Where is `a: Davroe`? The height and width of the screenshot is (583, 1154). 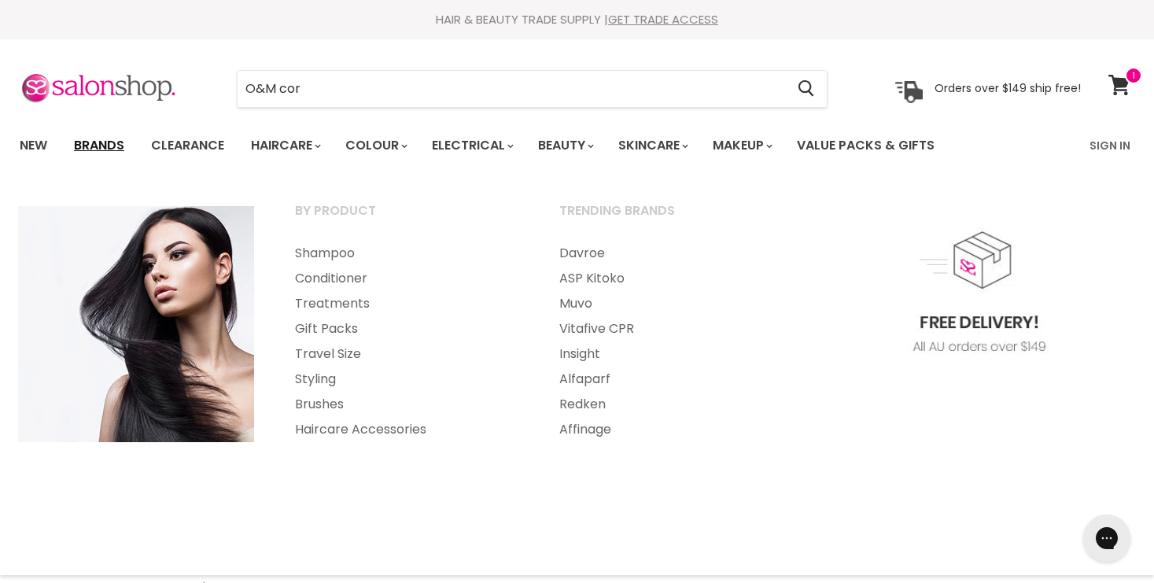
a: Davroe is located at coordinates (670, 253).